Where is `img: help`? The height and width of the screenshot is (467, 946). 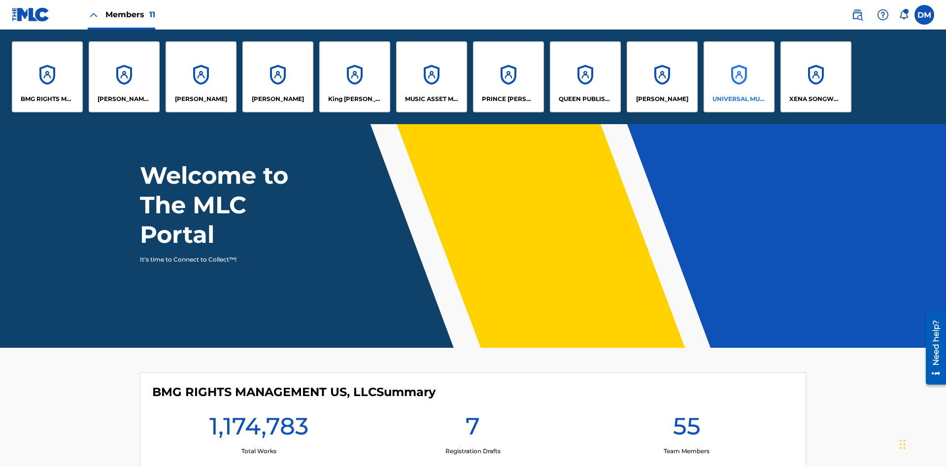
img: help is located at coordinates (883, 15).